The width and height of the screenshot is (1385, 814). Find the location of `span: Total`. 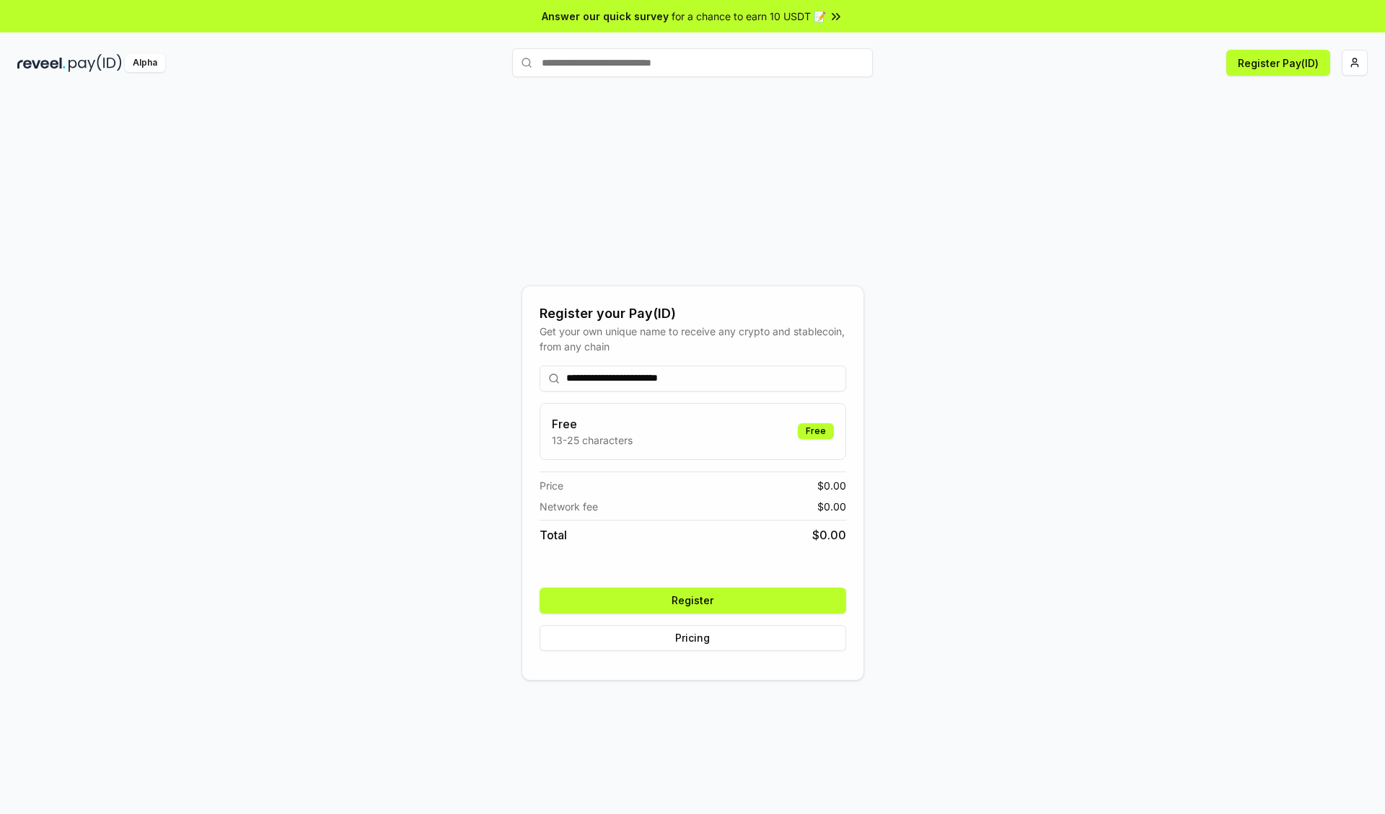

span: Total is located at coordinates (553, 535).